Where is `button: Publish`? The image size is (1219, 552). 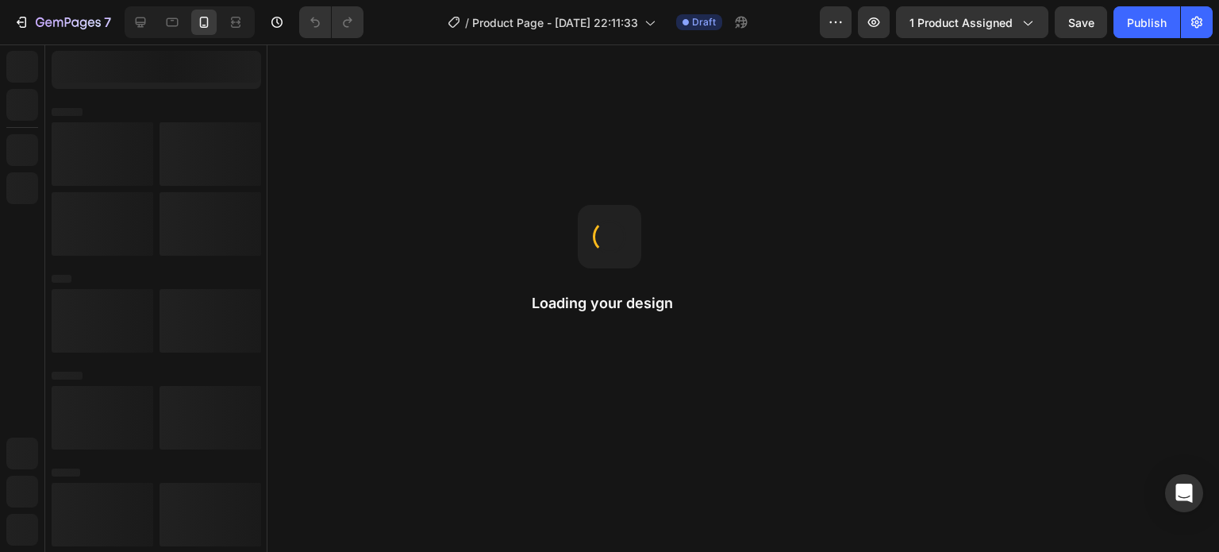
button: Publish is located at coordinates (1147, 22).